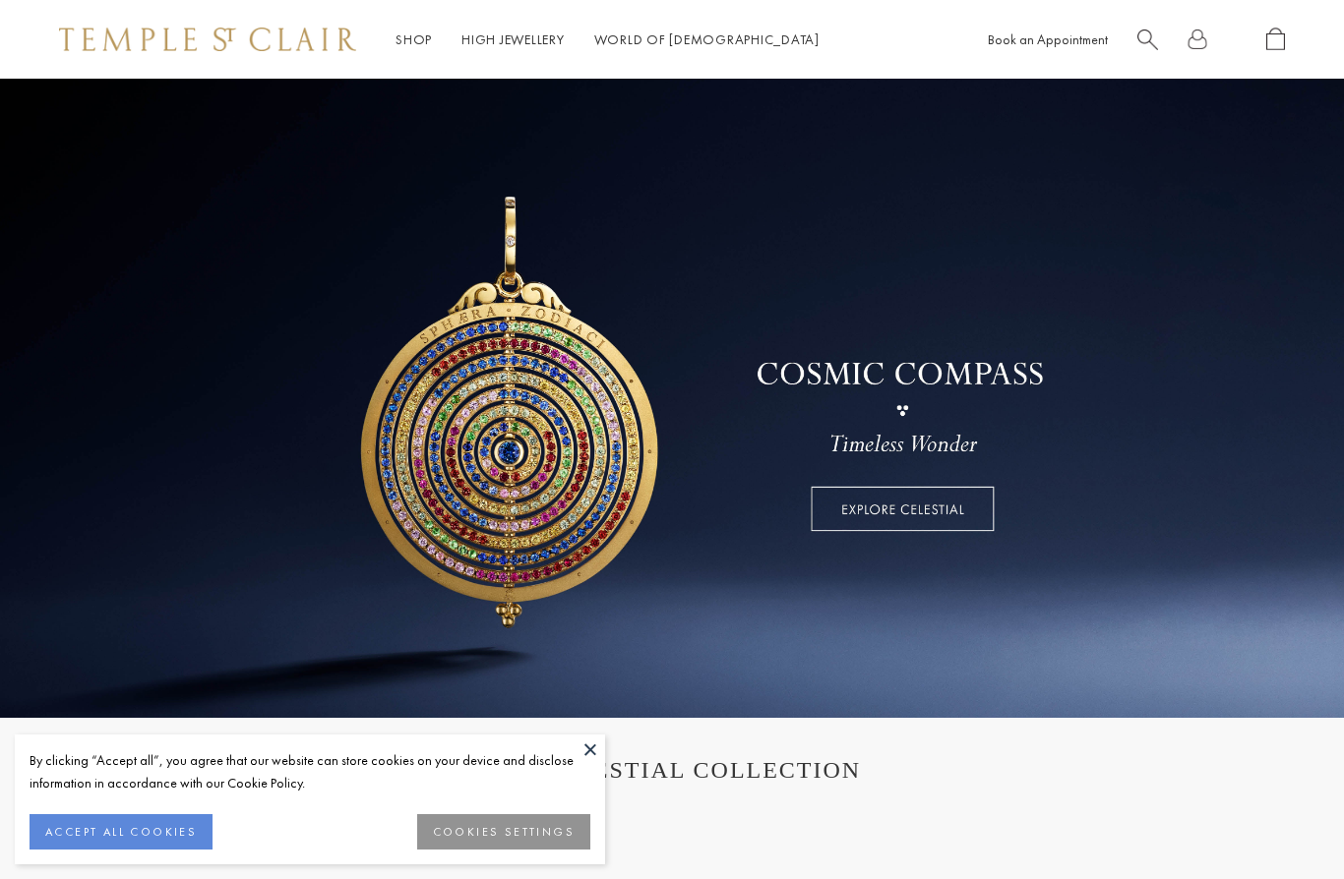  I want to click on img: Temple St. Clair, so click(208, 39).